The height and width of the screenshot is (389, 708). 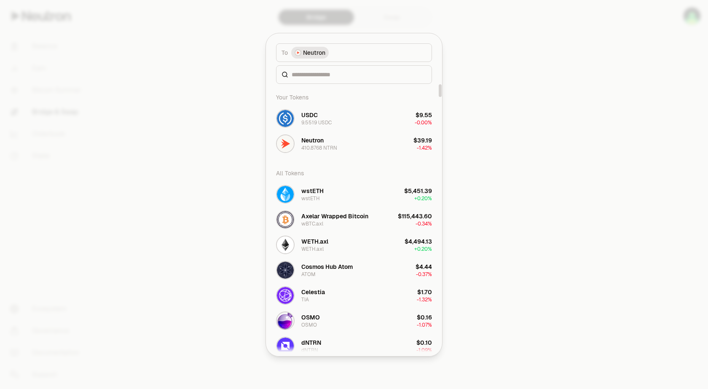 I want to click on span: -0.37%, so click(x=424, y=274).